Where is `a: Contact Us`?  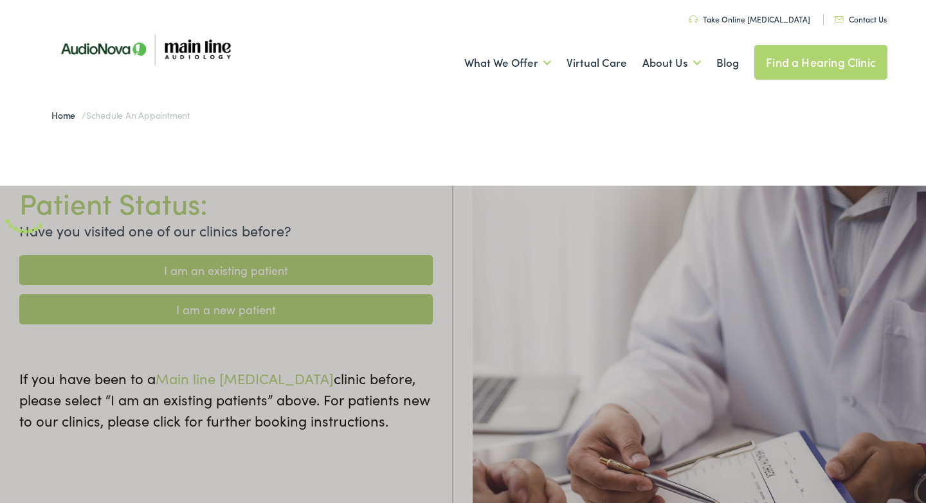
a: Contact Us is located at coordinates (860, 19).